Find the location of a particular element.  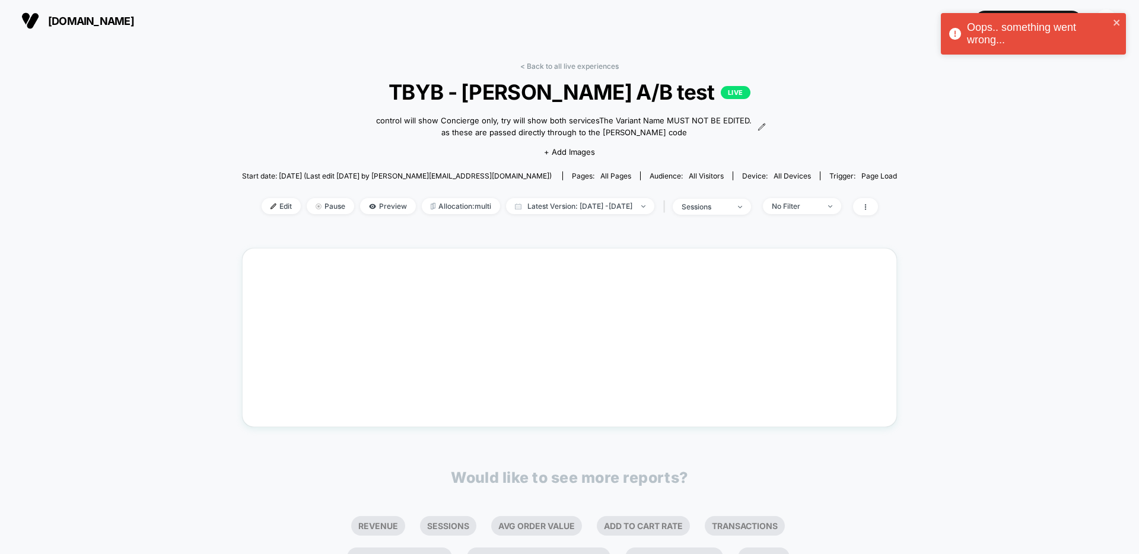

div: Pages: is located at coordinates (602, 176).